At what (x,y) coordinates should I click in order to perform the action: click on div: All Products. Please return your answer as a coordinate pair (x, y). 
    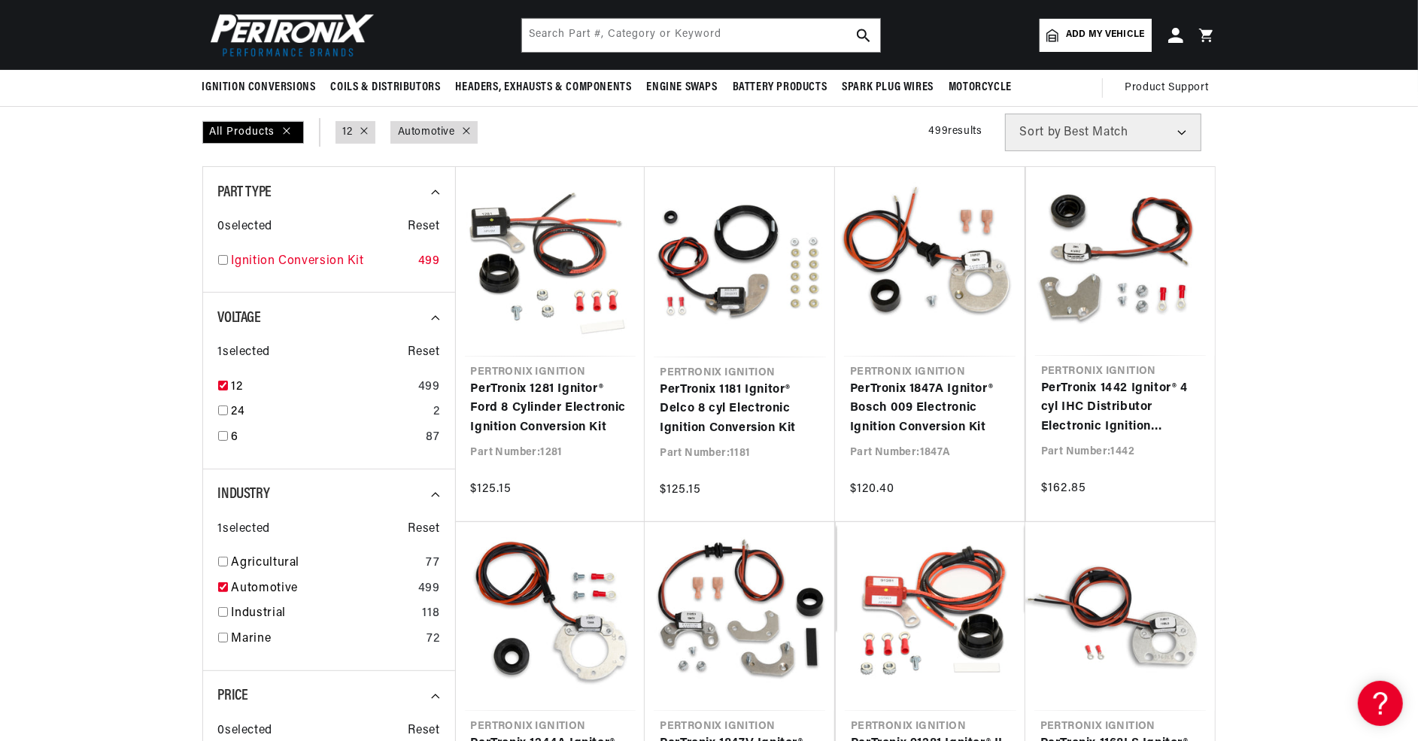
    Looking at the image, I should click on (253, 132).